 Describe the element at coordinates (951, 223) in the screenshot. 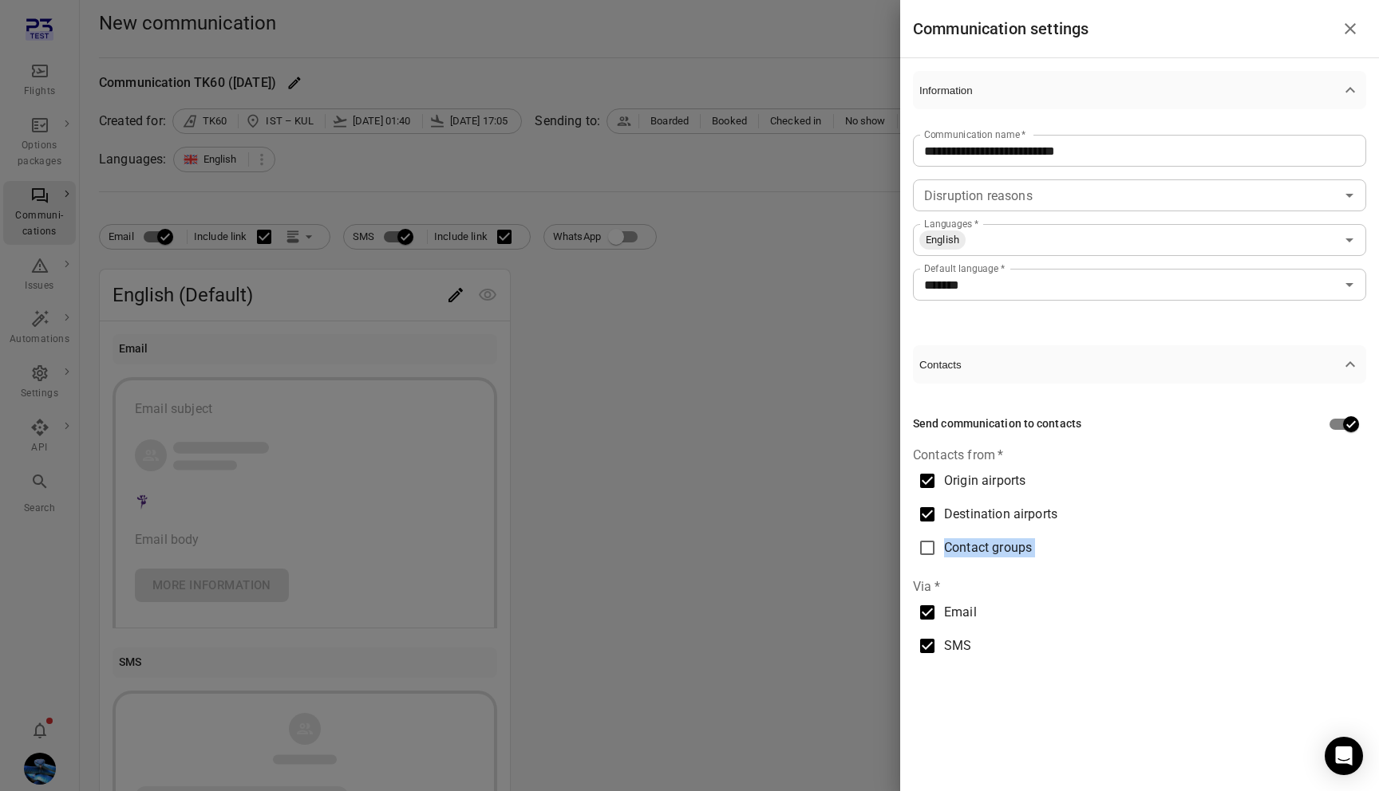

I see `label: Languages` at that location.